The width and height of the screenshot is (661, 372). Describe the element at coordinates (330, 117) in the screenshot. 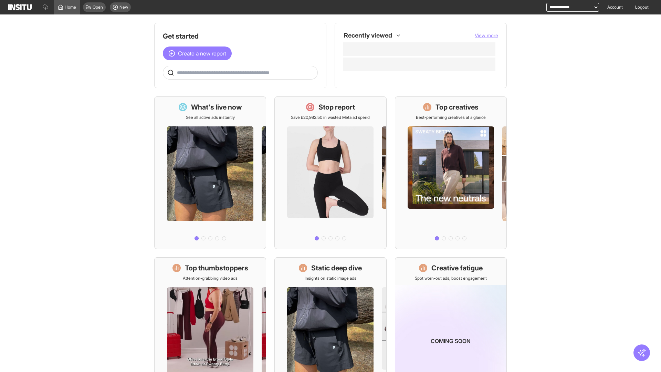

I see `p: Save £20,982.50 in wasted Meta ad spend` at that location.